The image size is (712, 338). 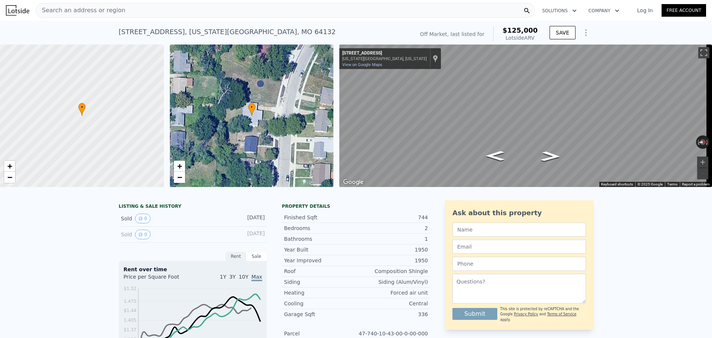 What do you see at coordinates (392, 228) in the screenshot?
I see `div: 2` at bounding box center [392, 228].